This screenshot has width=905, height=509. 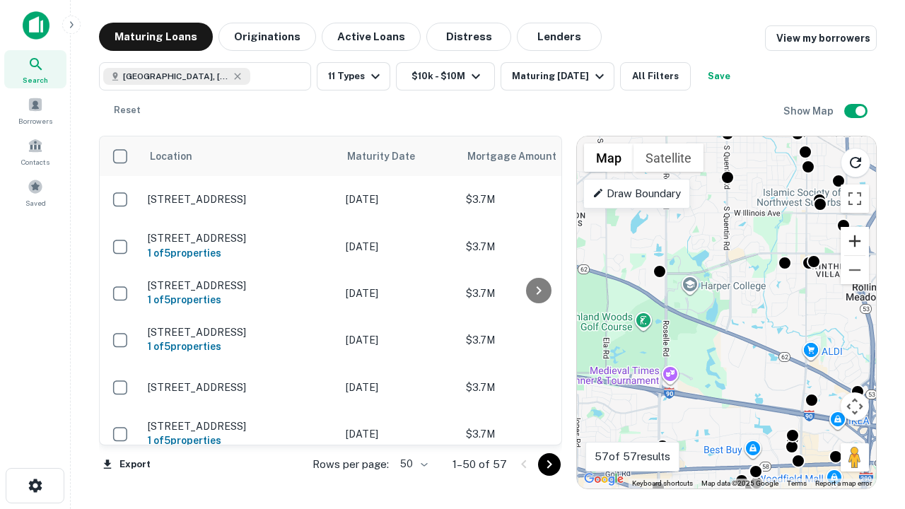 I want to click on a: Borrowers, so click(x=35, y=110).